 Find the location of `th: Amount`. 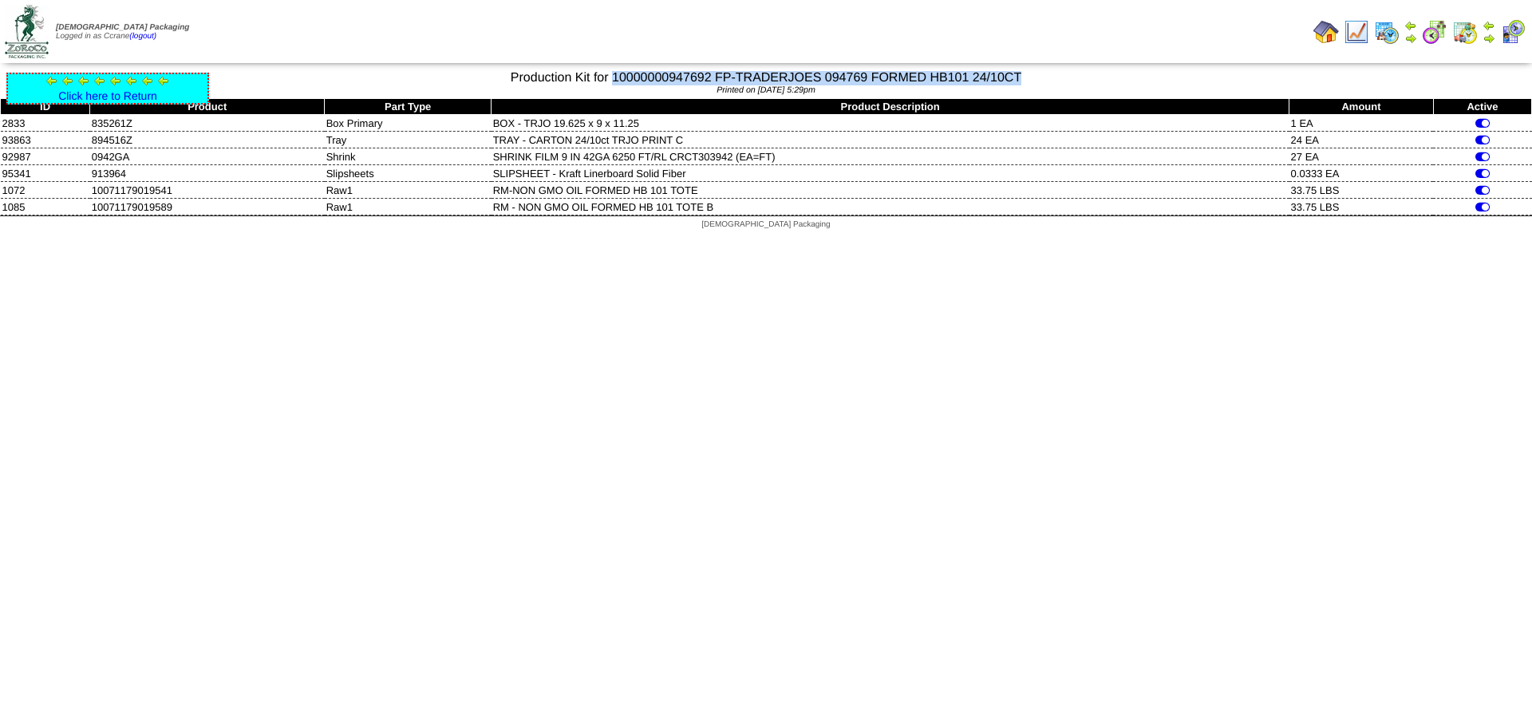

th: Amount is located at coordinates (1361, 107).